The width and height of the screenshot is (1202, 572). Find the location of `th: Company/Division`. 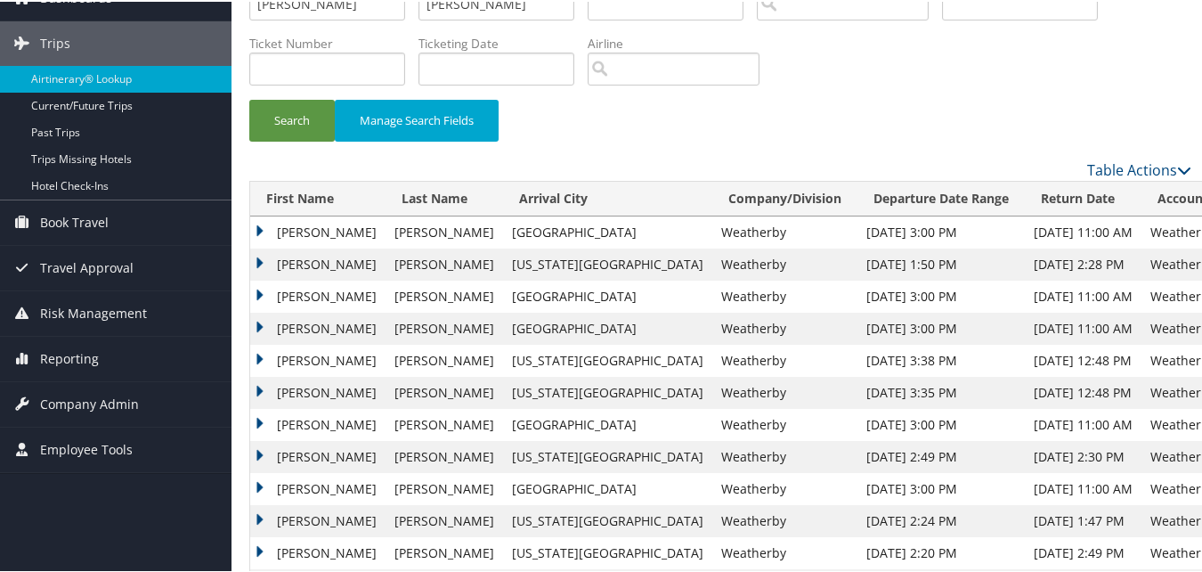

th: Company/Division is located at coordinates (785, 197).